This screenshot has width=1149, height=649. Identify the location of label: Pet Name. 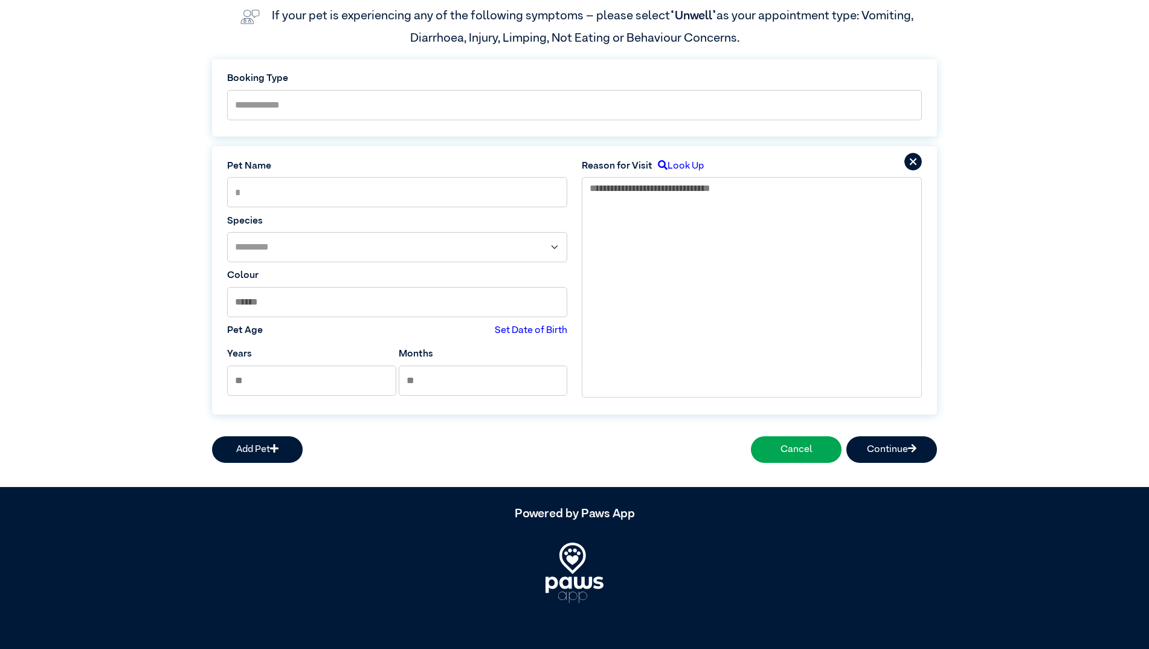
(397, 166).